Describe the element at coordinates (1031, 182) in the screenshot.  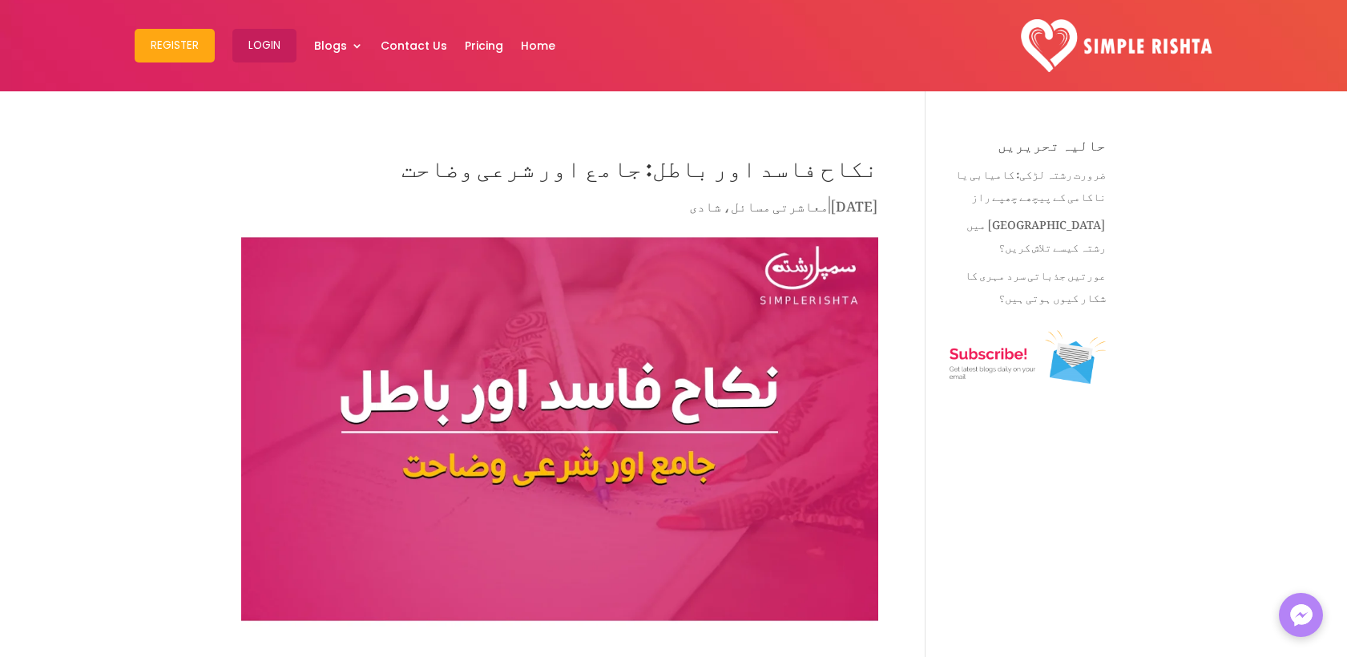
I see `a: ضرورت رشتہ لڑکی: کامیابی یا ناکامی کے پیچھے چھپے راز` at that location.